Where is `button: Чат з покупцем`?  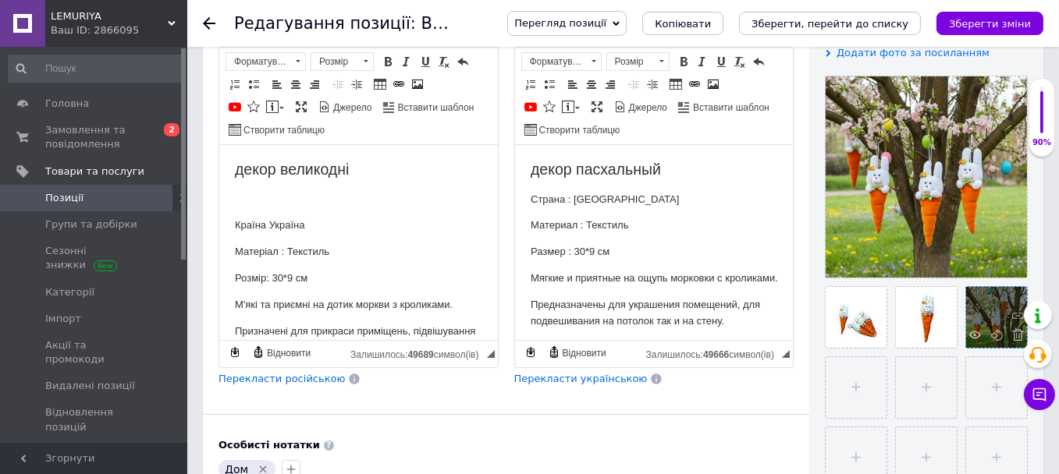
button: Чат з покупцем is located at coordinates (1039, 395).